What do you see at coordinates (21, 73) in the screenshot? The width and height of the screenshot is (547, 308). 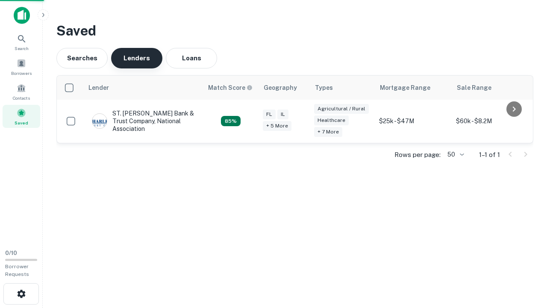 I see `span: Borrowers` at bounding box center [21, 73].